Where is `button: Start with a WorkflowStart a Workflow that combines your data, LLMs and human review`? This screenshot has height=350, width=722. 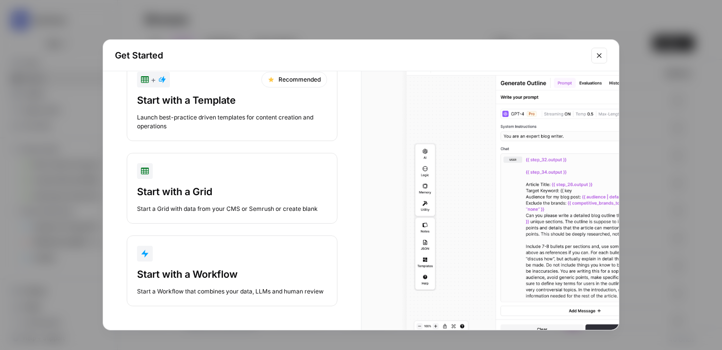
button: Start with a WorkflowStart a Workflow that combines your data, LLMs and human review is located at coordinates (232, 271).